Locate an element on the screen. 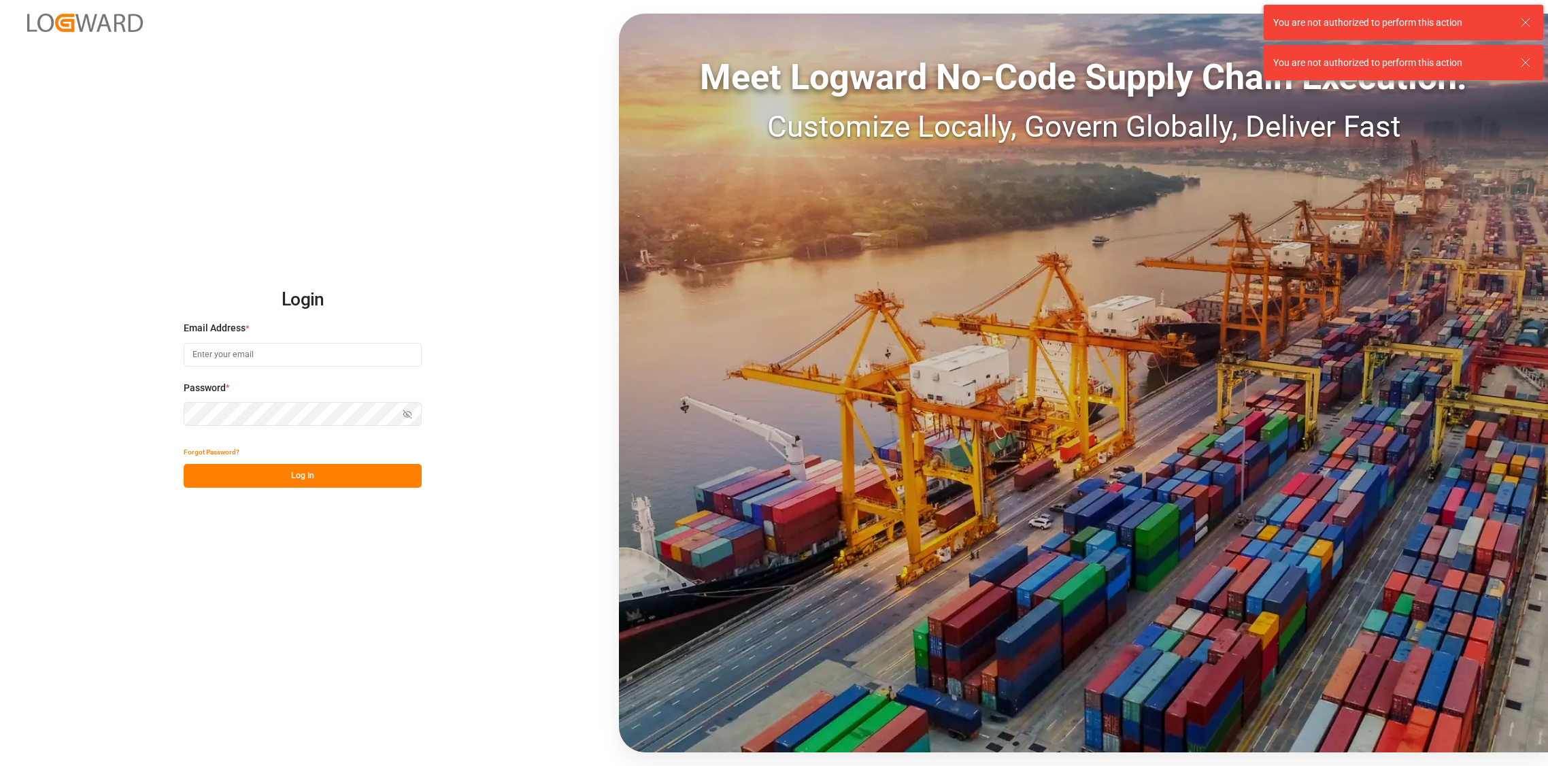  div: Customize Locally, Govern Globally, Deliver Fast is located at coordinates (1083, 126).